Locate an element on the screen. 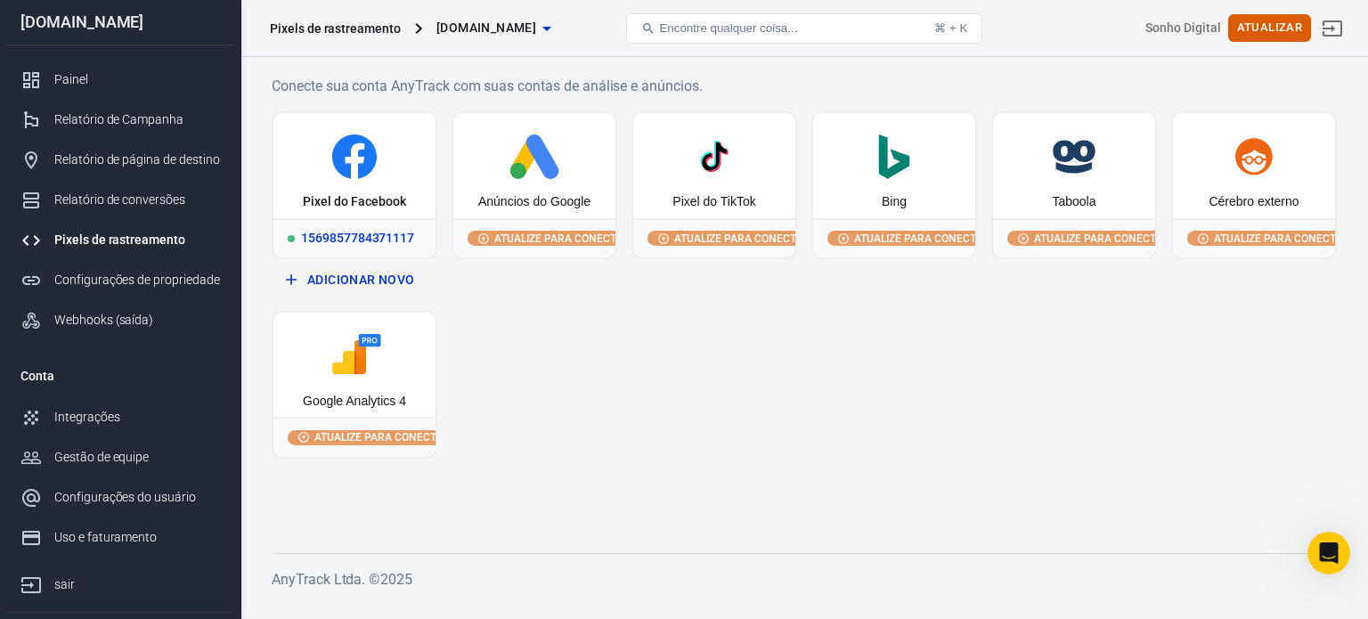 Image resolution: width=1368 pixels, height=619 pixels. a: Integrações is located at coordinates (120, 417).